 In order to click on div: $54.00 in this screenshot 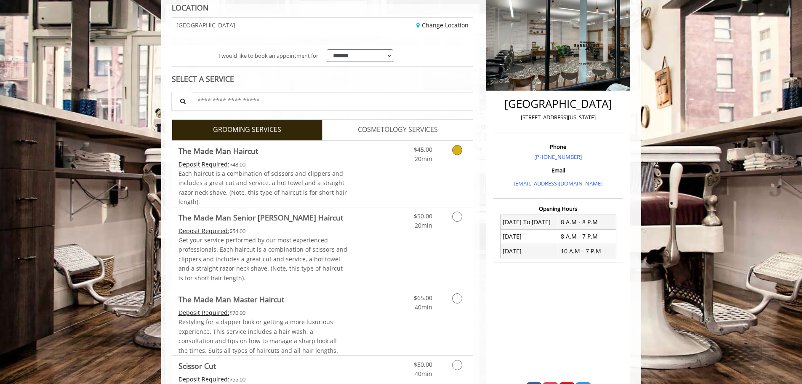, I will do `click(263, 231)`.